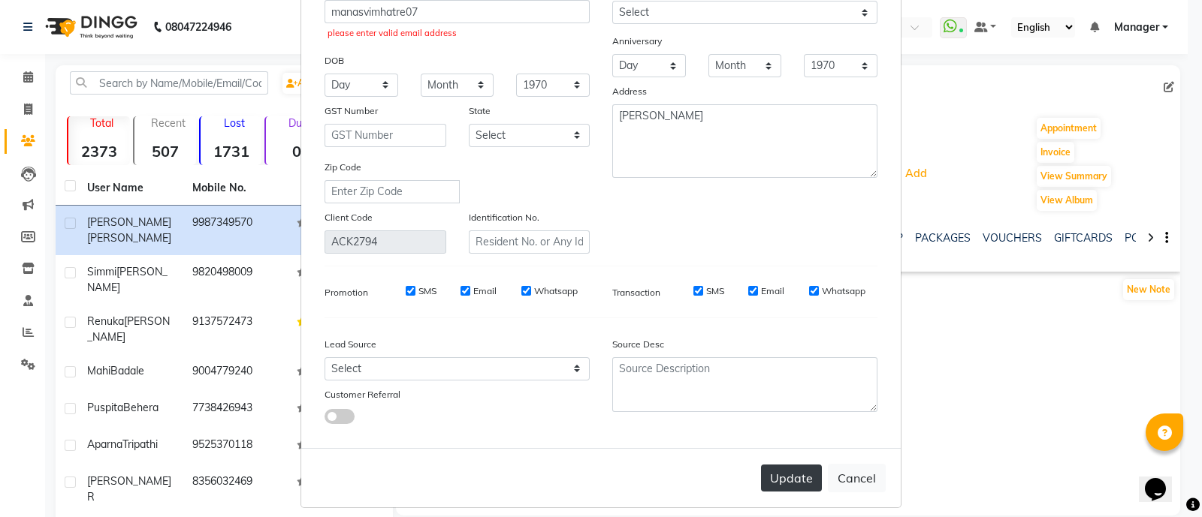 The width and height of the screenshot is (1202, 517). Describe the element at coordinates (350, 345) in the screenshot. I see `label: Lead Source` at that location.